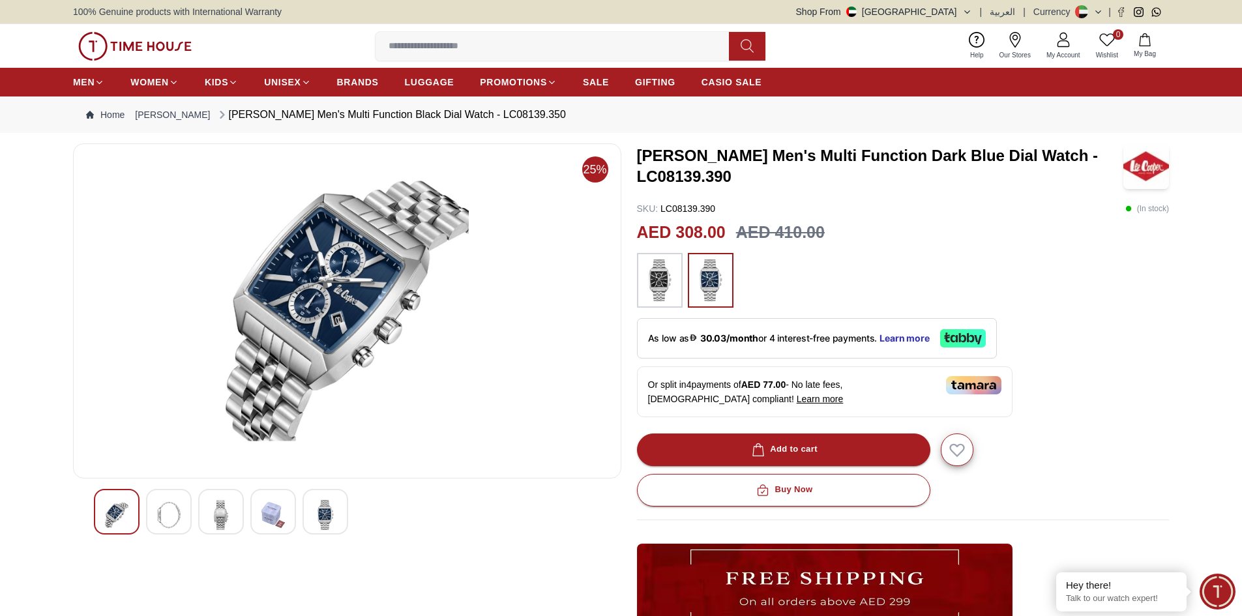 The height and width of the screenshot is (616, 1242). What do you see at coordinates (282, 82) in the screenshot?
I see `span: UNISEX` at bounding box center [282, 82].